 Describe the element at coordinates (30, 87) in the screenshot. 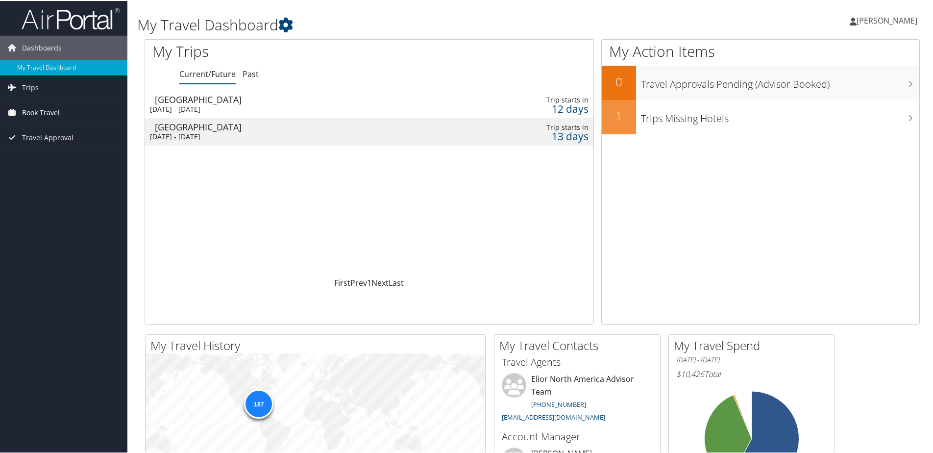

I see `span: Trips` at that location.